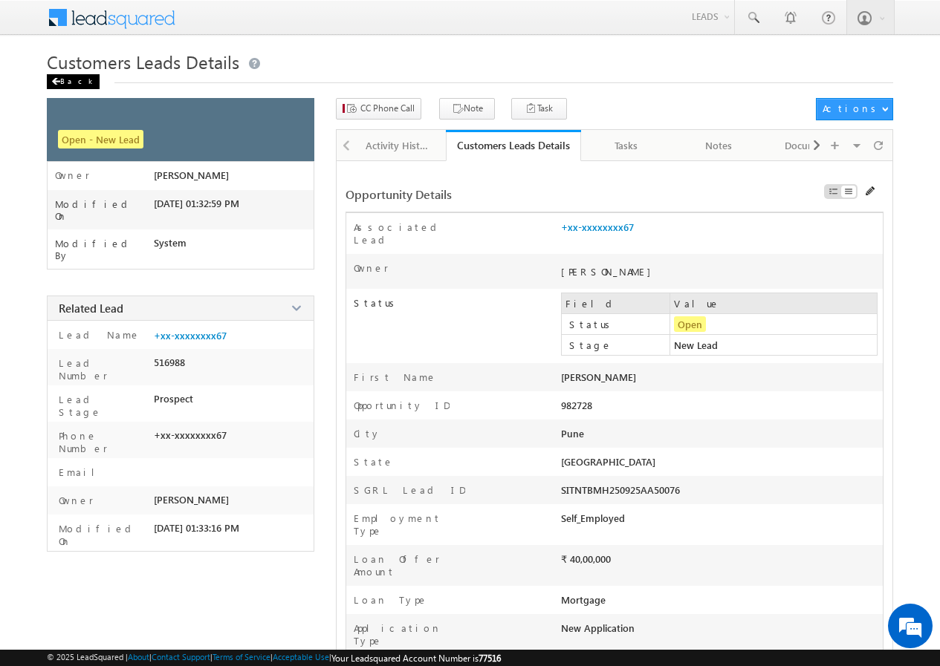 This screenshot has width=940, height=666. I want to click on a: Contact Support, so click(181, 657).